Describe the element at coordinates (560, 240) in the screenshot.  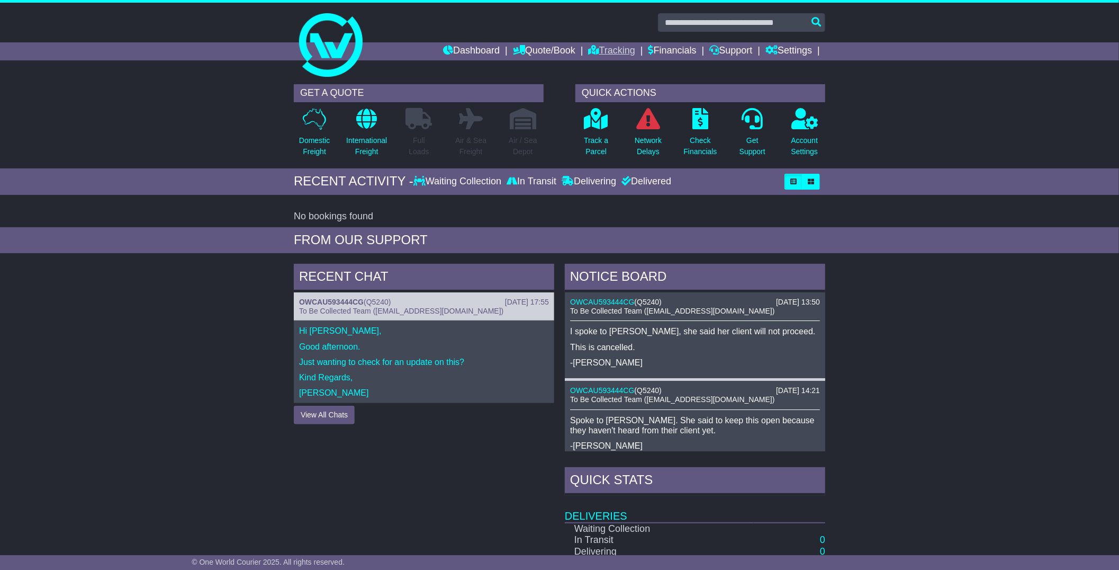
I see `div: FROM OUR SUPPORT` at that location.